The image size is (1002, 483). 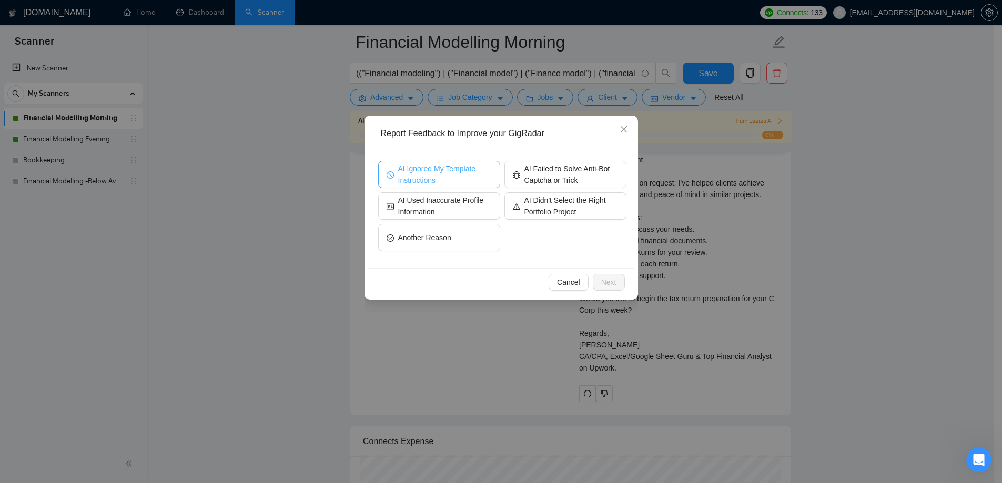 I want to click on button: Cancel, so click(x=568, y=282).